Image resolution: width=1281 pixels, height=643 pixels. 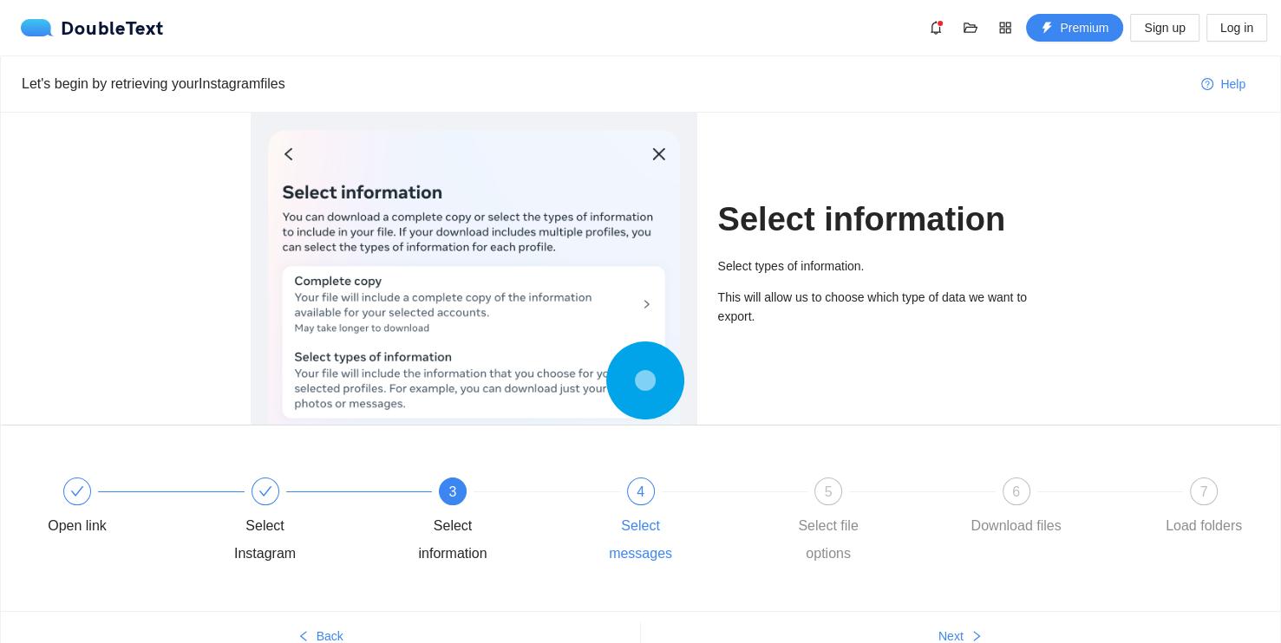 What do you see at coordinates (1084, 28) in the screenshot?
I see `span: Premium` at bounding box center [1084, 28].